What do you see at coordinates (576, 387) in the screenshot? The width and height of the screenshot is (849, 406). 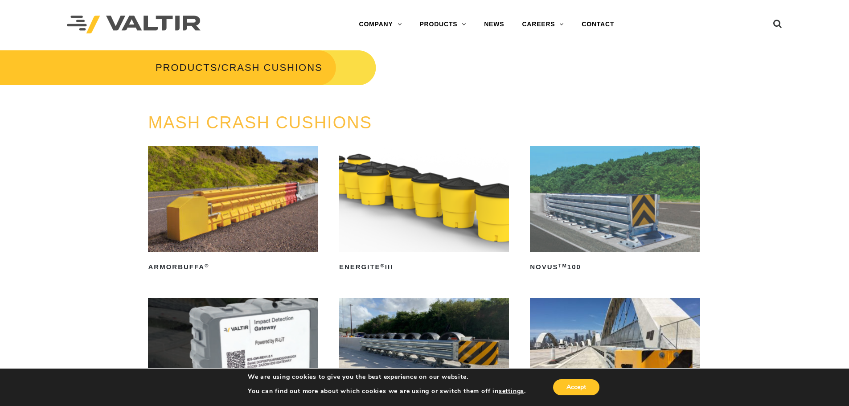 I see `button: Accept` at bounding box center [576, 387].